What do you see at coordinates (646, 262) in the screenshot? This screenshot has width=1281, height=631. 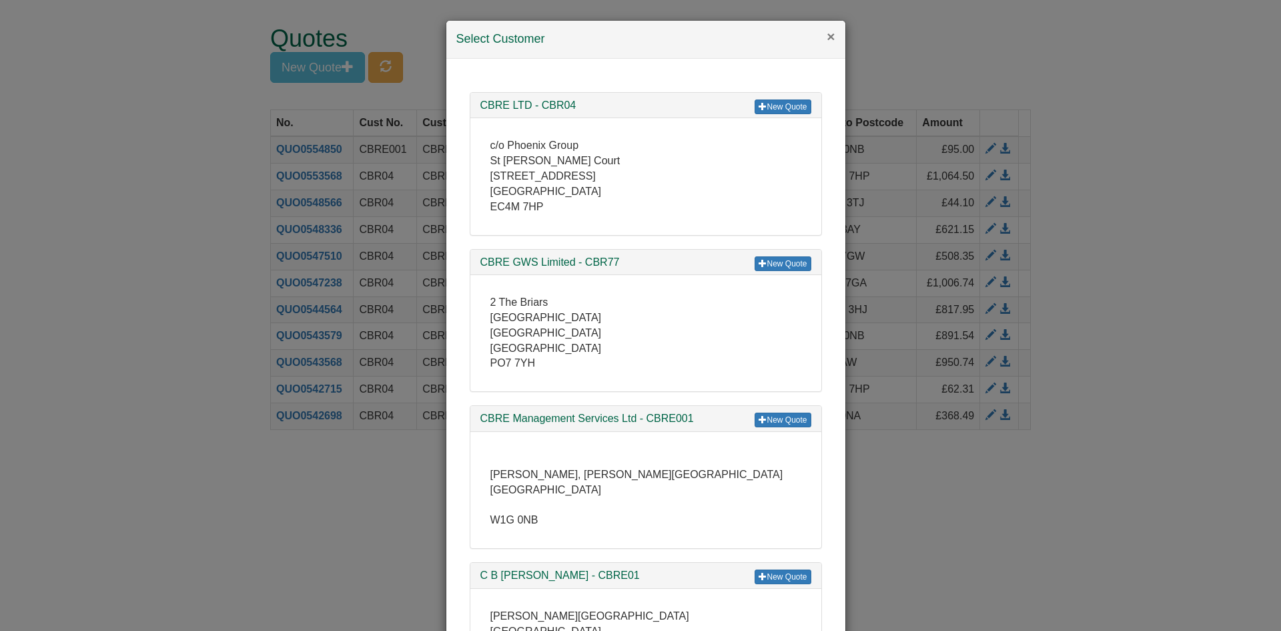 I see `h3: CBRE GWS Limited - CBR77` at bounding box center [646, 262].